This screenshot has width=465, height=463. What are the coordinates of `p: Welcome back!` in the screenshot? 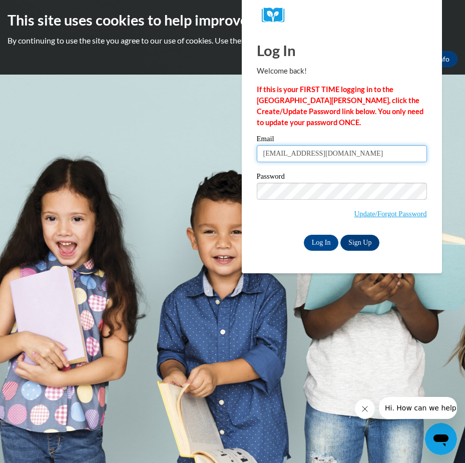 It's located at (342, 71).